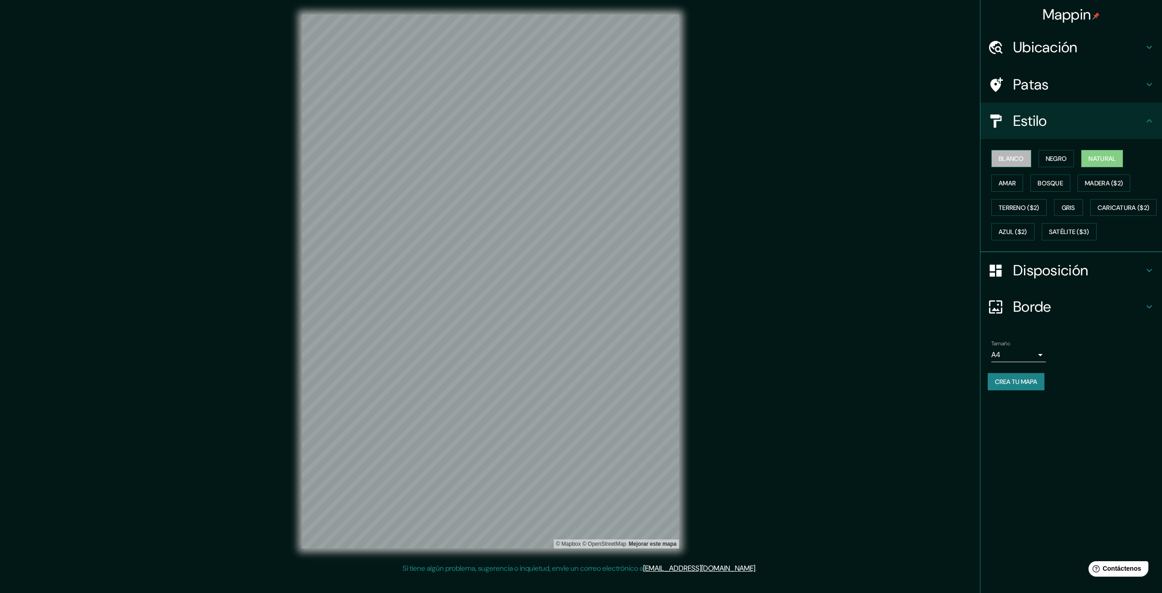 Image resolution: width=1162 pixels, height=593 pixels. Describe the element at coordinates (1069, 208) in the screenshot. I see `button: Gris` at that location.